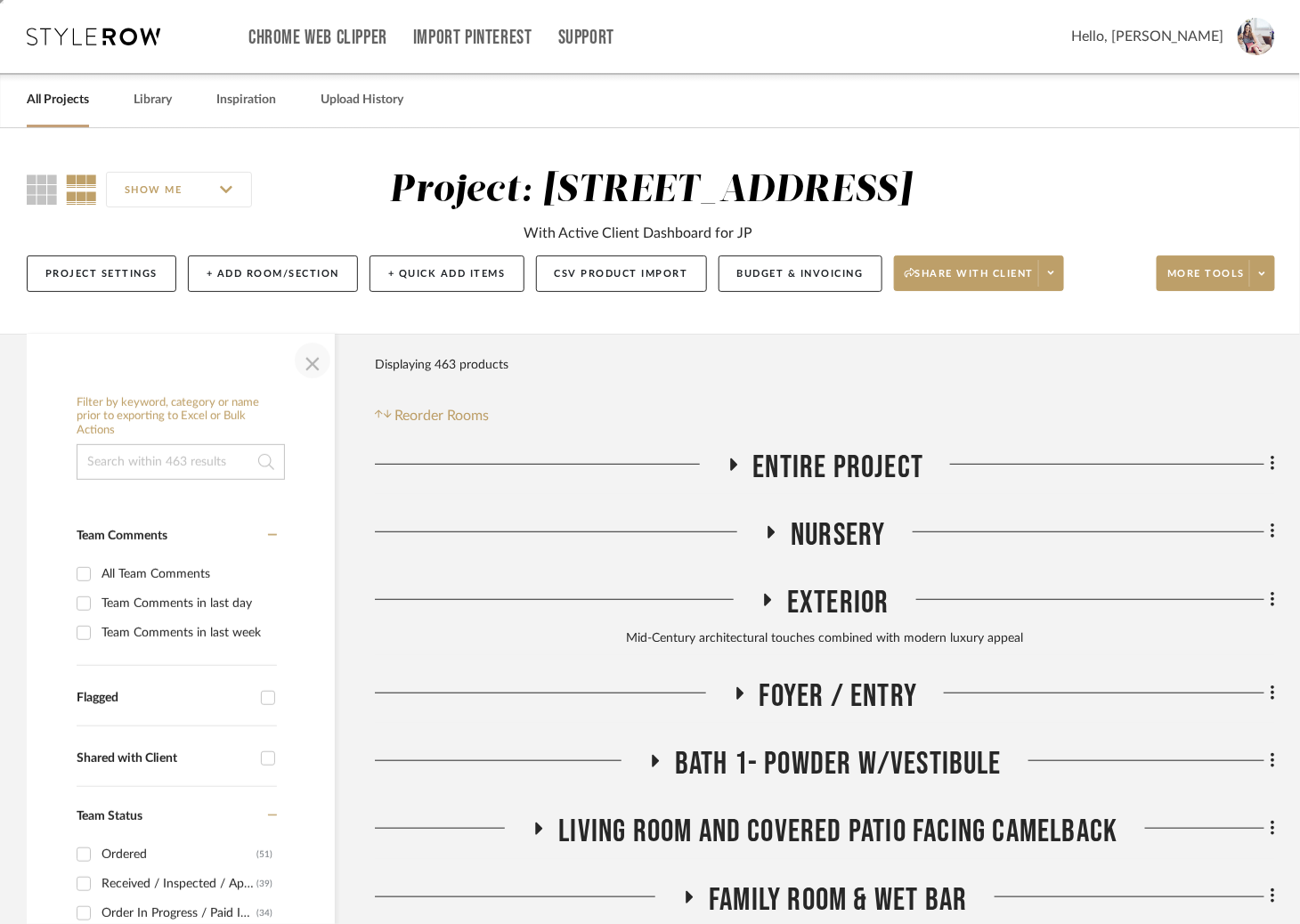  What do you see at coordinates (58, 100) in the screenshot?
I see `a: All Projects` at bounding box center [58, 100].